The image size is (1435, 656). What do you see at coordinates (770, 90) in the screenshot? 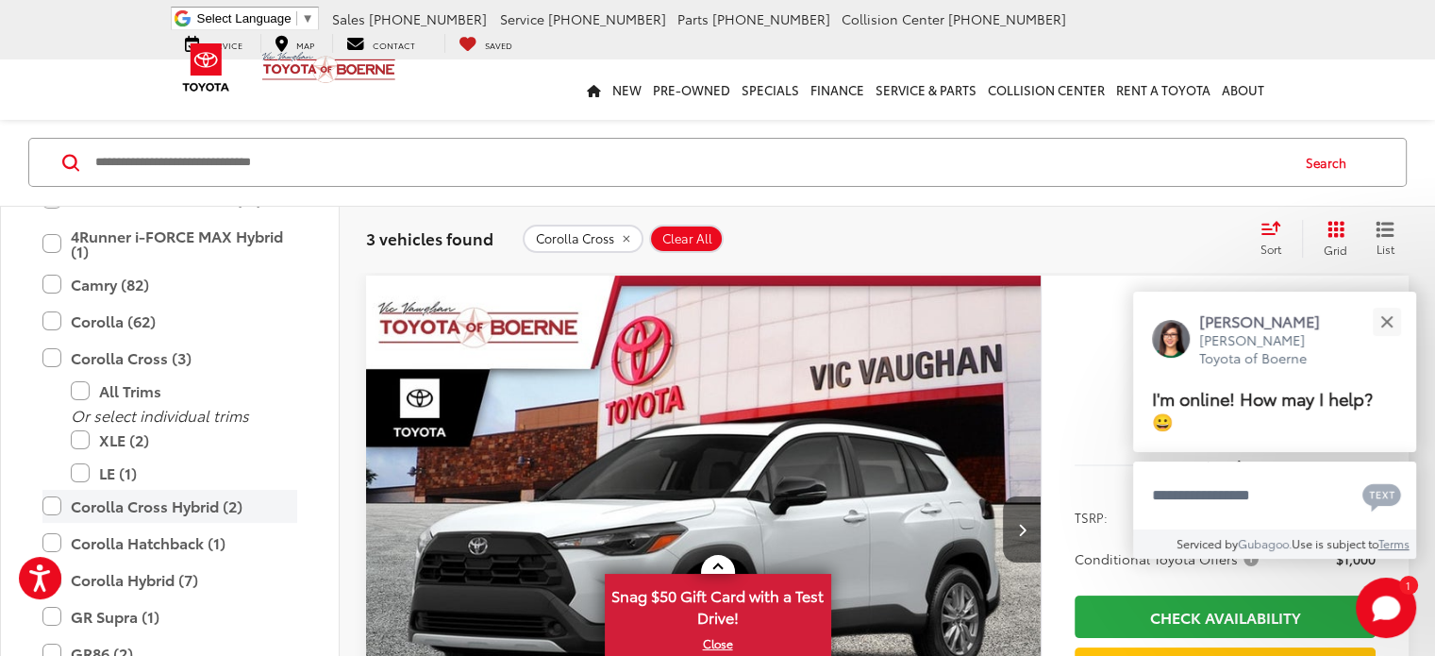
I see `a: Specials` at bounding box center [770, 90].